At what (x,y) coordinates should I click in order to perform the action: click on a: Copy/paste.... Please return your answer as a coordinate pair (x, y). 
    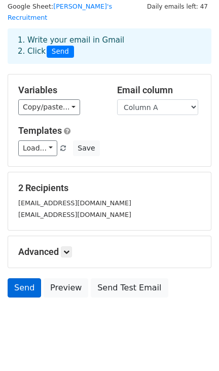
    Looking at the image, I should click on (49, 107).